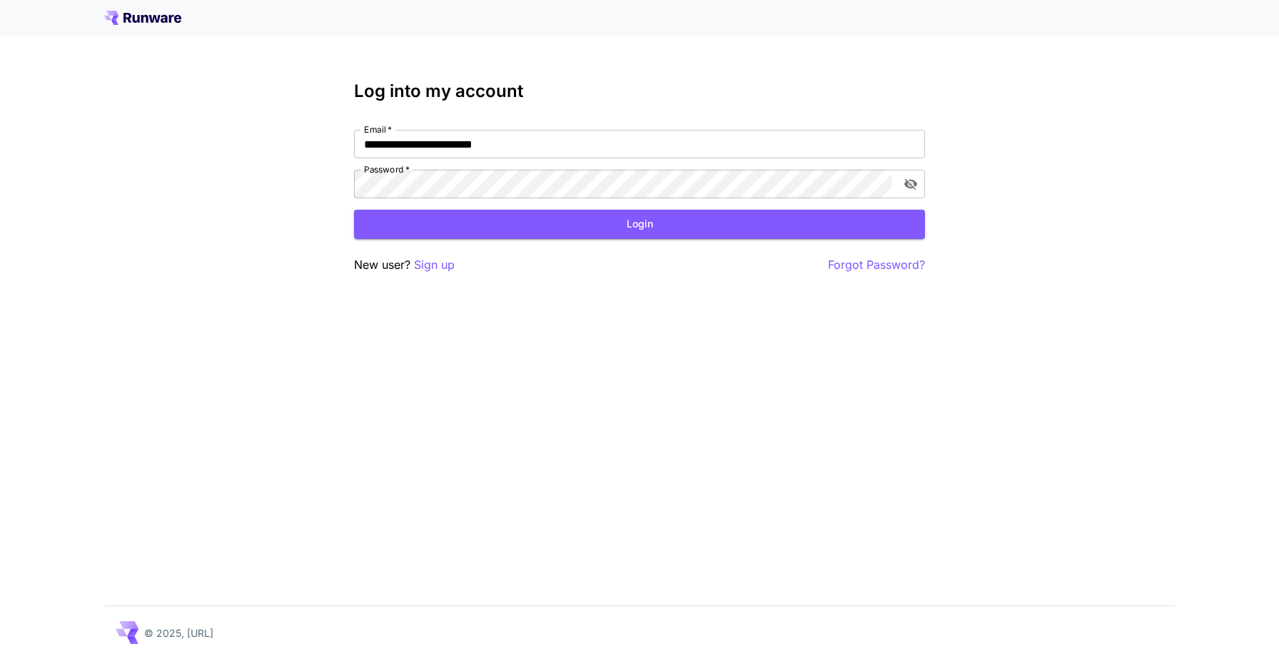 Image resolution: width=1279 pixels, height=659 pixels. What do you see at coordinates (434, 265) in the screenshot?
I see `p: Sign up` at bounding box center [434, 265].